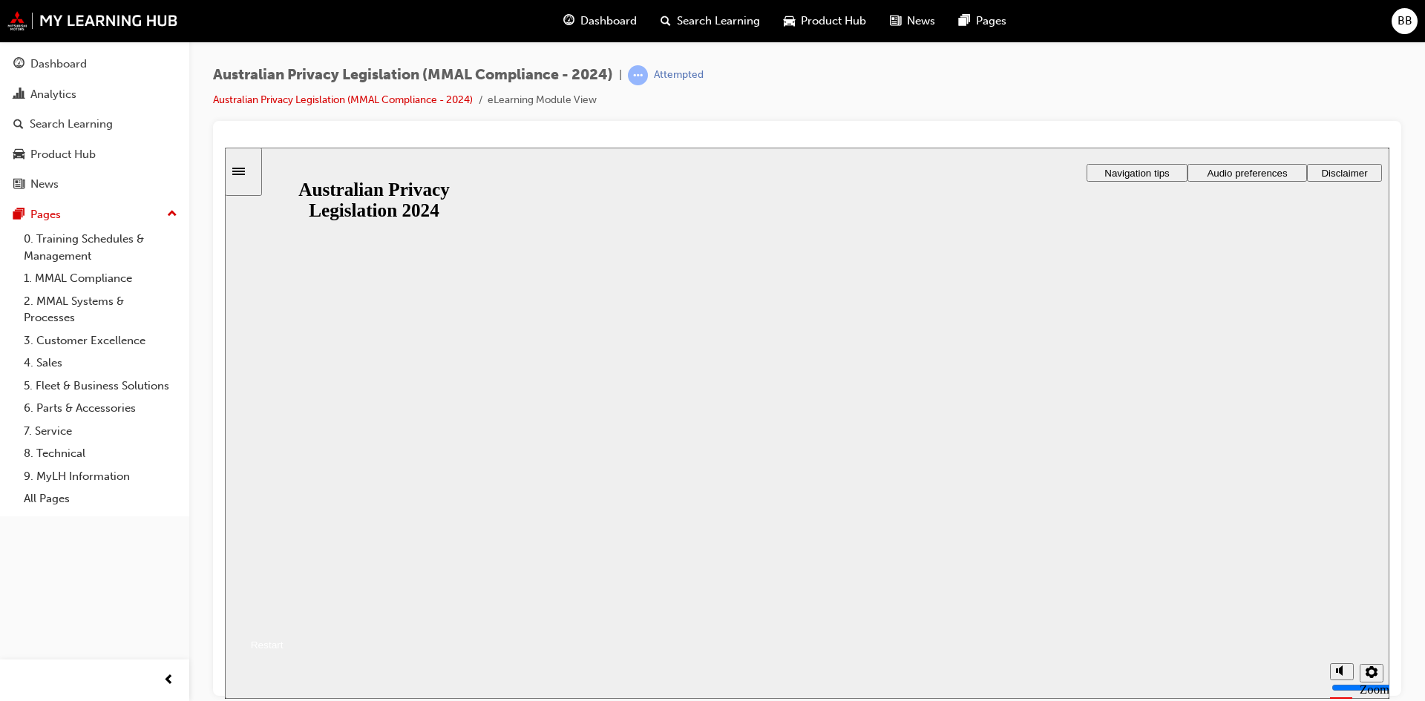 The height and width of the screenshot is (701, 1425). Describe the element at coordinates (100, 341) in the screenshot. I see `a: 3. Customer Excellence` at that location.